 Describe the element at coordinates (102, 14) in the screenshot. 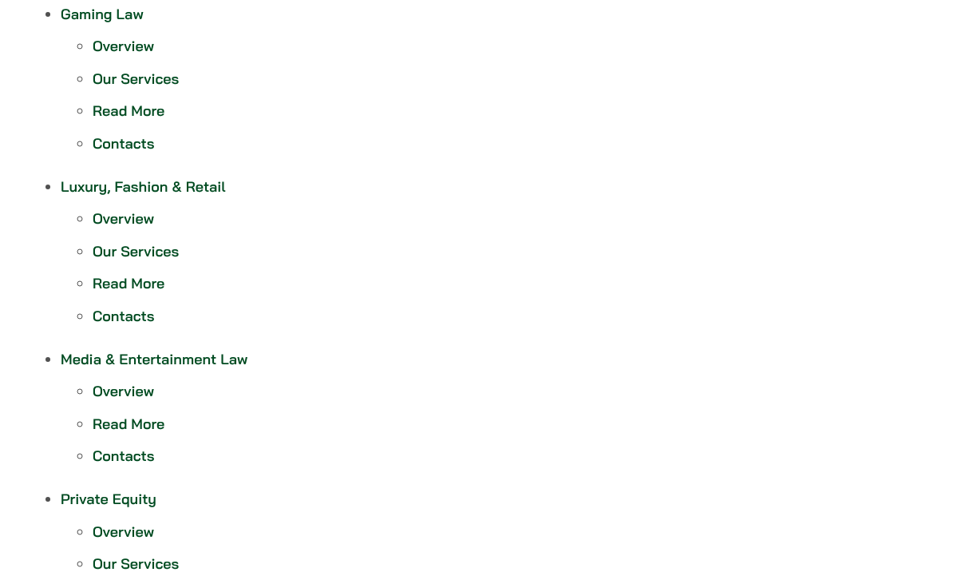

I see `a: Gaming Law` at that location.